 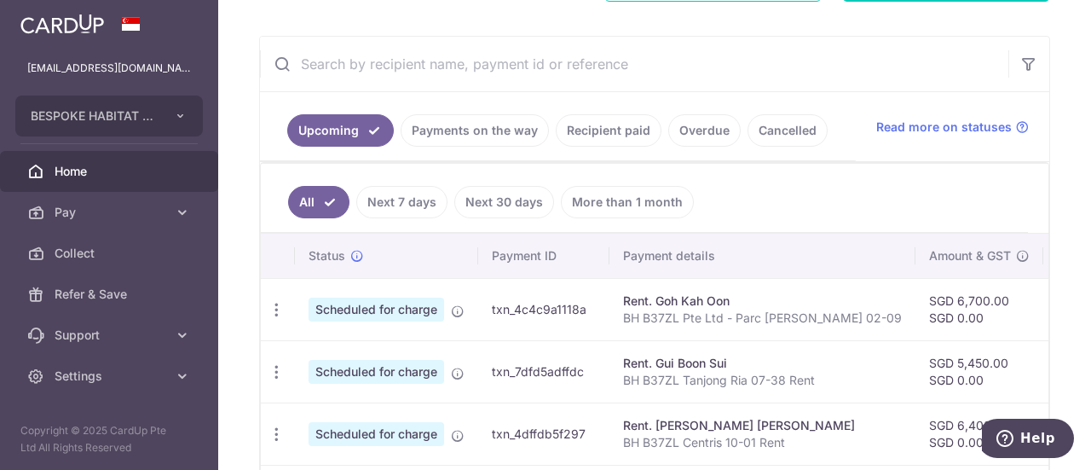 I want to click on a: Next 30 days, so click(x=504, y=202).